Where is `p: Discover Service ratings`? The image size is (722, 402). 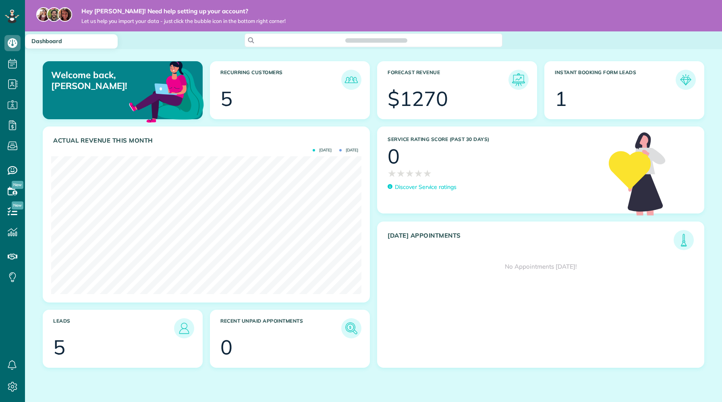
p: Discover Service ratings is located at coordinates (426, 187).